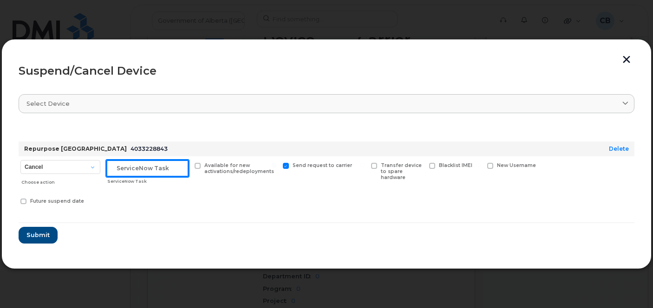 The height and width of the screenshot is (308, 653). I want to click on span: Available for new activations/redeployments, so click(239, 169).